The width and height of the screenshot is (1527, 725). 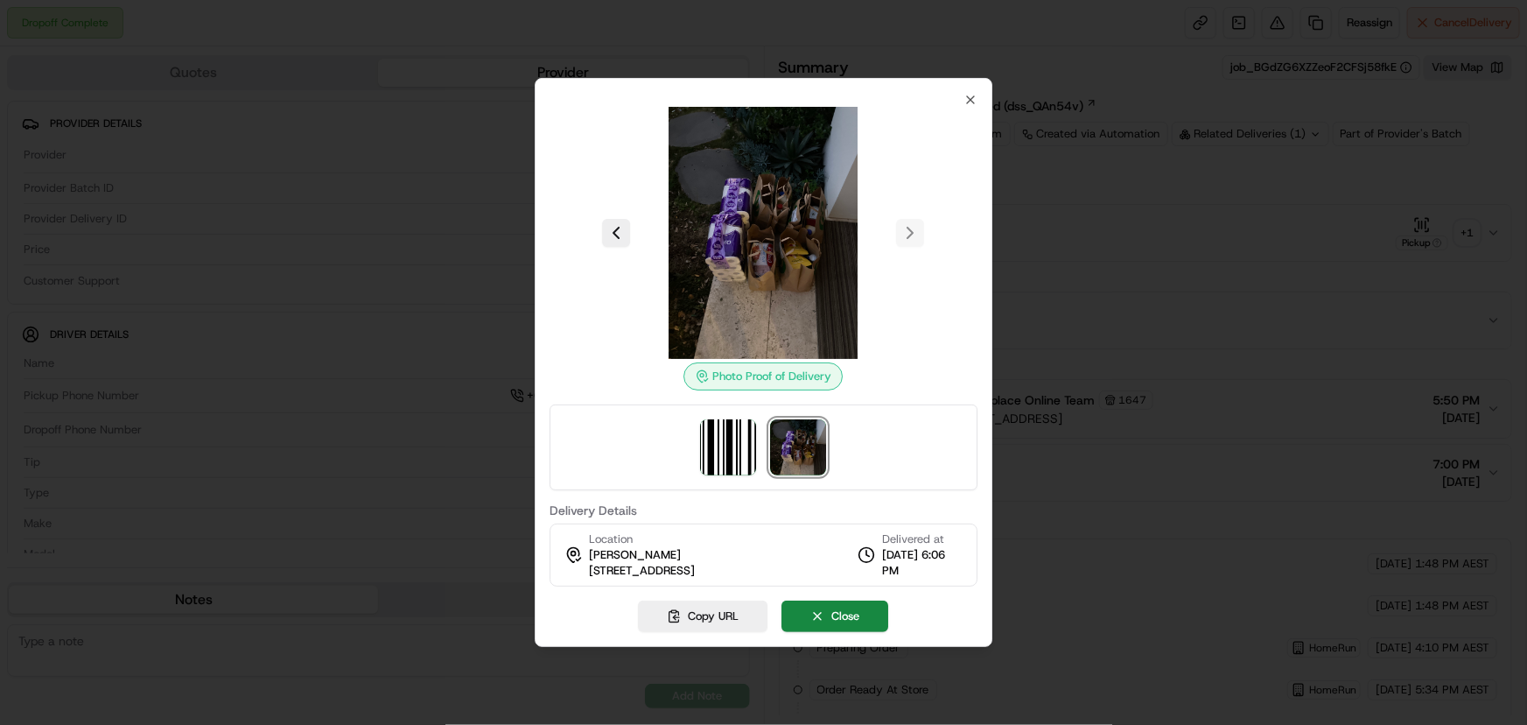 What do you see at coordinates (729, 447) in the screenshot?
I see `button: barcode_scan_on_pickup image` at bounding box center [729, 447].